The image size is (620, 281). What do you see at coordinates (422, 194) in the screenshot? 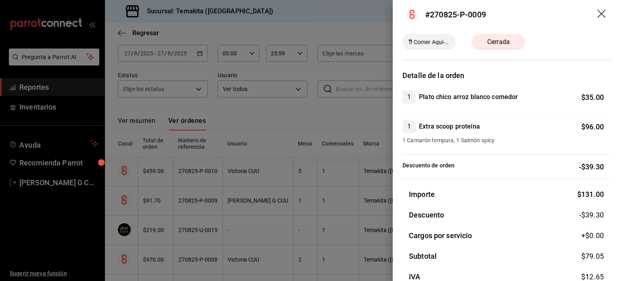
I see `h3: Importe` at bounding box center [422, 194].